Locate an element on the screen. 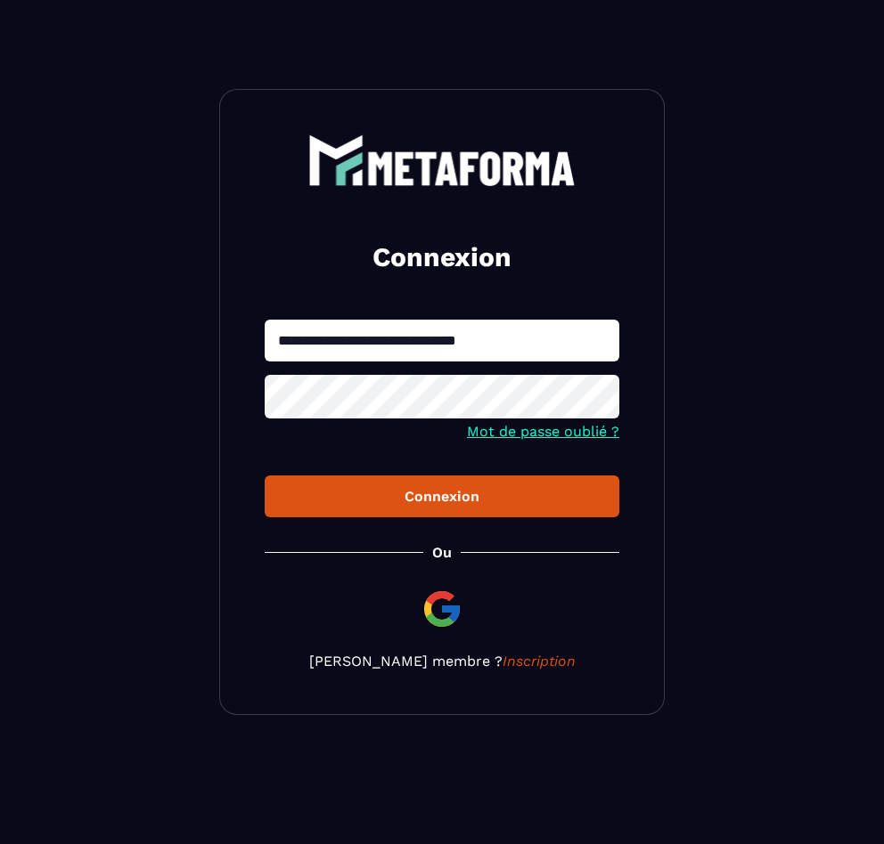 This screenshot has height=844, width=884. div: Connexion is located at coordinates (442, 496).